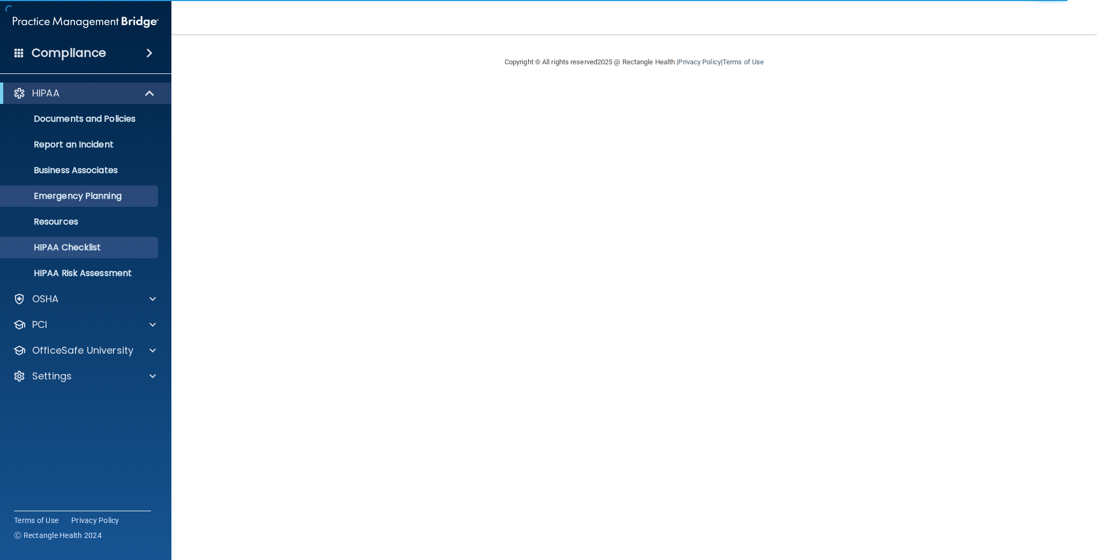 The height and width of the screenshot is (560, 1097). What do you see at coordinates (69, 53) in the screenshot?
I see `h4: Compliance` at bounding box center [69, 53].